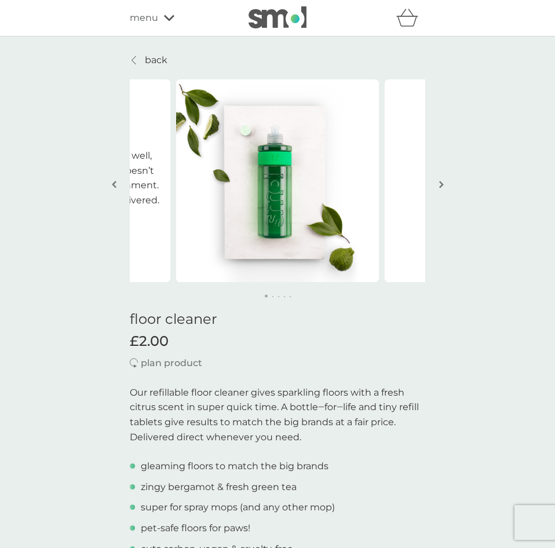  Describe the element at coordinates (148, 60) in the screenshot. I see `a: back` at that location.